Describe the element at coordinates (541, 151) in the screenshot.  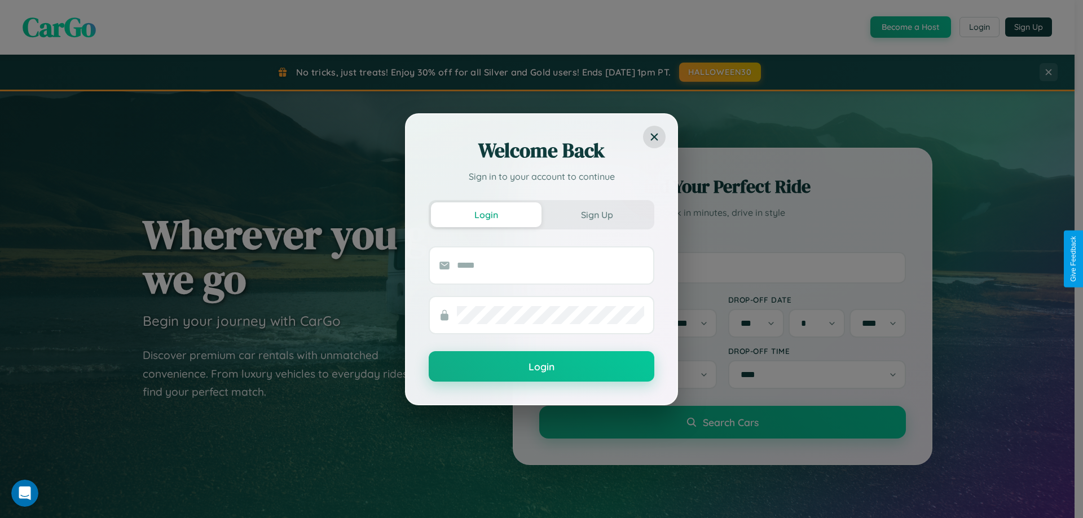
I see `h2: Welcome Back` at that location.